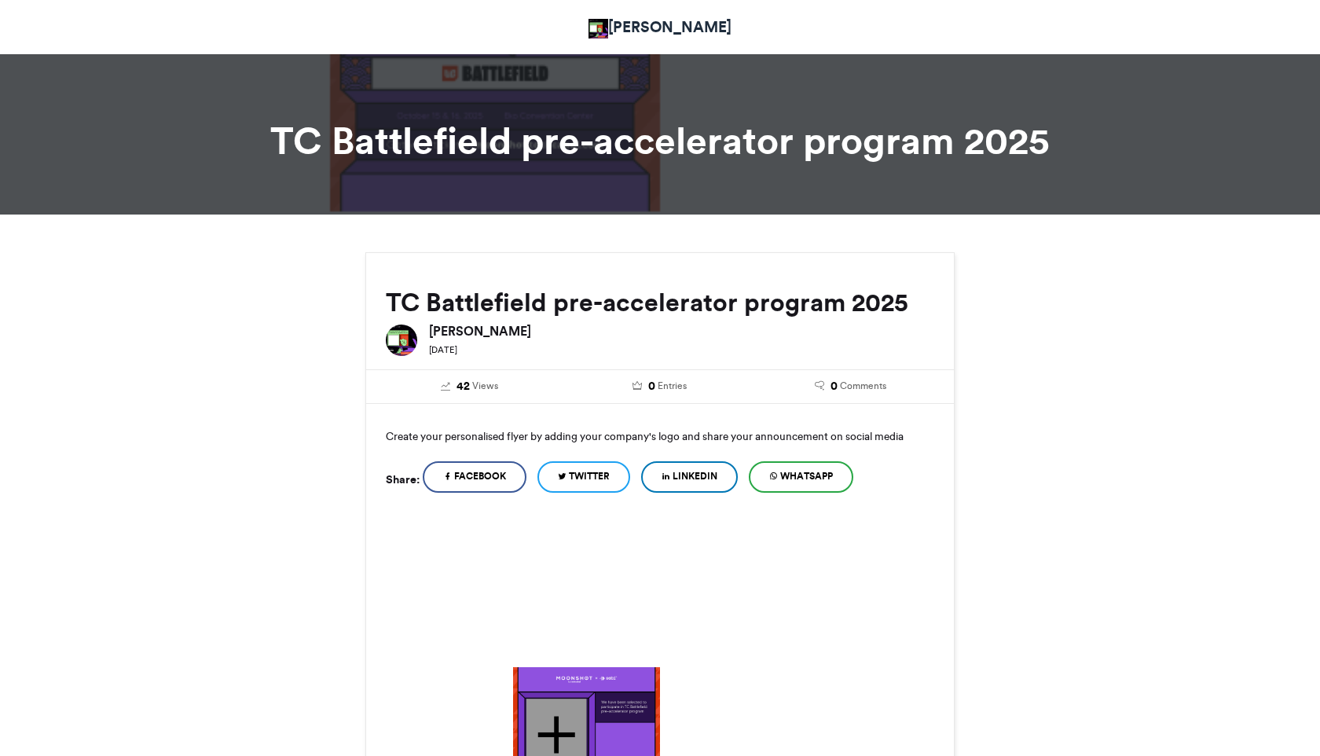 This screenshot has height=756, width=1320. What do you see at coordinates (862, 386) in the screenshot?
I see `span: Comments` at bounding box center [862, 386].